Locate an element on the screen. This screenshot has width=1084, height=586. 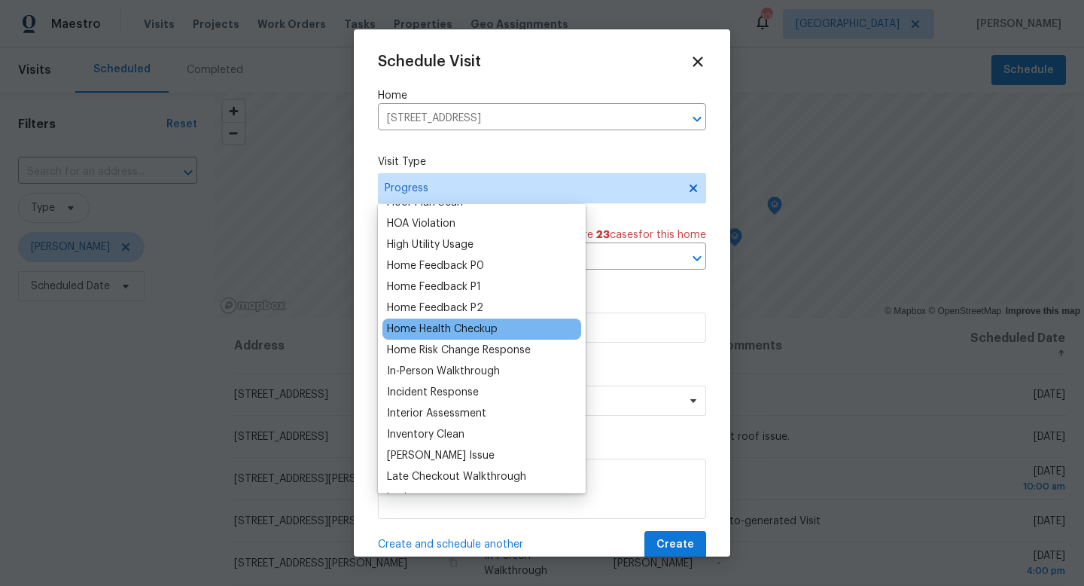
div: Home Feedback P1 is located at coordinates (434, 287).